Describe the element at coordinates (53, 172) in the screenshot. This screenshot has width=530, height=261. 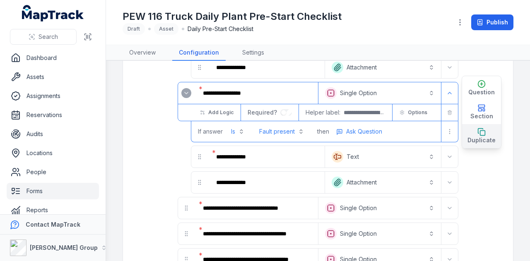
I see `a: People` at that location.